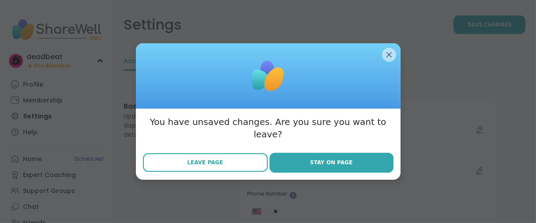 The height and width of the screenshot is (223, 536). I want to click on button: Leave Page, so click(205, 162).